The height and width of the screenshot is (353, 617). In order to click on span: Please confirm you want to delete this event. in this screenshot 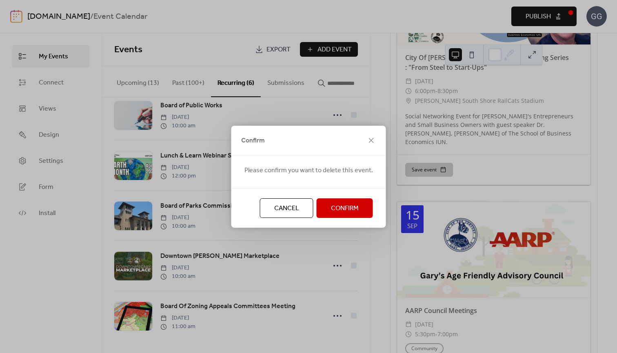, I will do `click(309, 171)`.